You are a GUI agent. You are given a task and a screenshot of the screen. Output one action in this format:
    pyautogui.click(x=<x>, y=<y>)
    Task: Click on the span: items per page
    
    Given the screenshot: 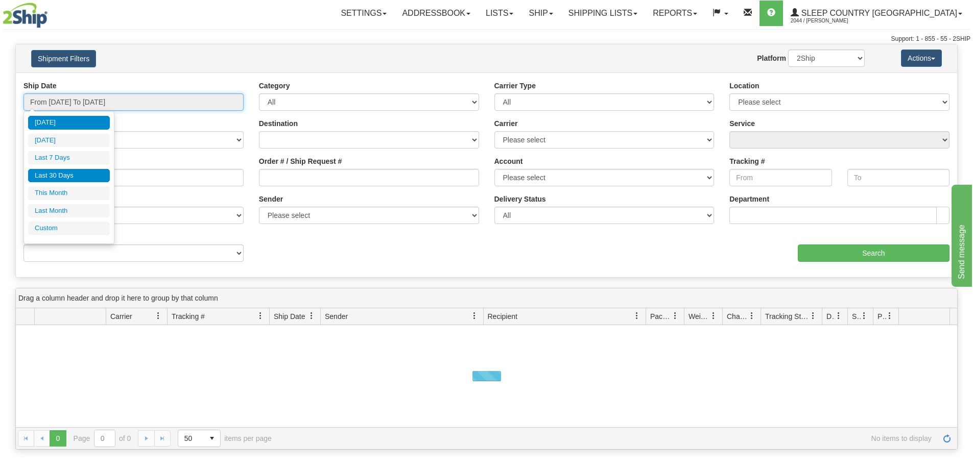 What is the action you would take?
    pyautogui.click(x=225, y=439)
    